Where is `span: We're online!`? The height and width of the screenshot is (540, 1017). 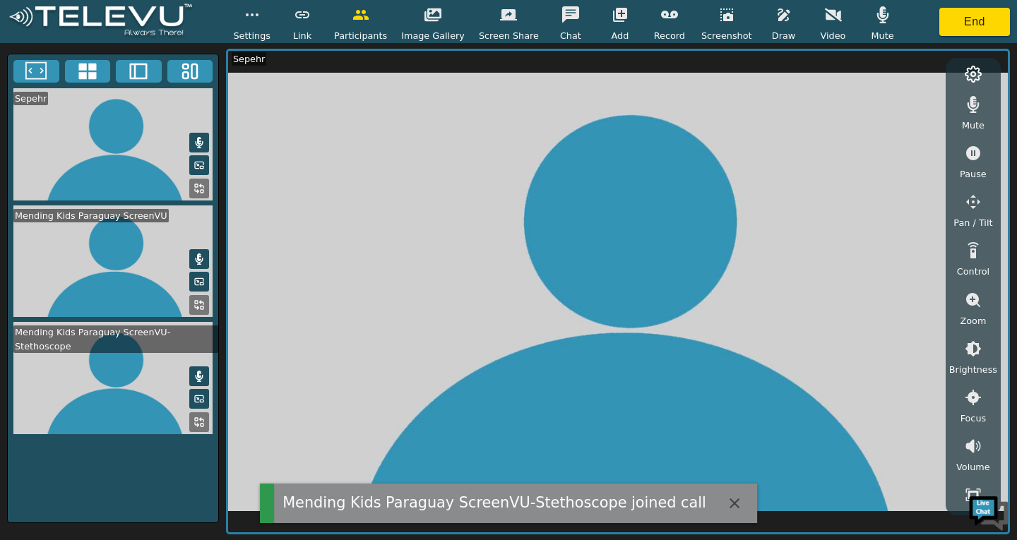 span: We're online! is located at coordinates (138, 249).